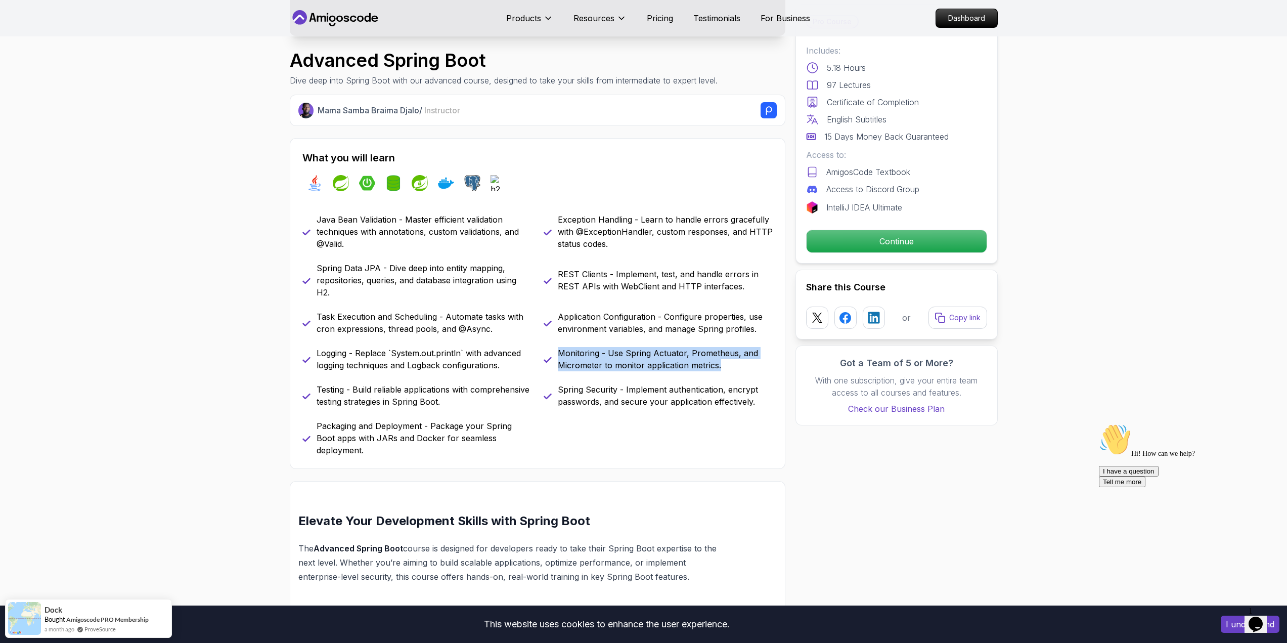 This screenshot has height=643, width=1287. What do you see at coordinates (786, 18) in the screenshot?
I see `p: For Business` at bounding box center [786, 18].